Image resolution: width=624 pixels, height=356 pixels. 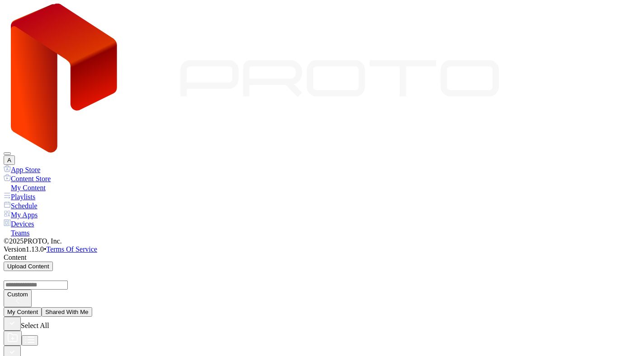 What do you see at coordinates (312, 196) in the screenshot?
I see `a: Playlists` at bounding box center [312, 196].